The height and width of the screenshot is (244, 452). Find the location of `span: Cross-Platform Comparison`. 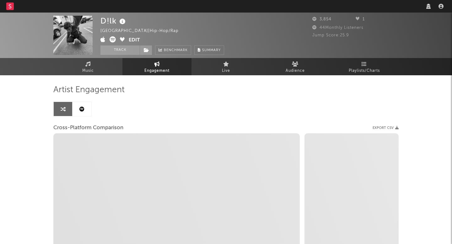

span: Cross-Platform Comparison is located at coordinates (88, 128).